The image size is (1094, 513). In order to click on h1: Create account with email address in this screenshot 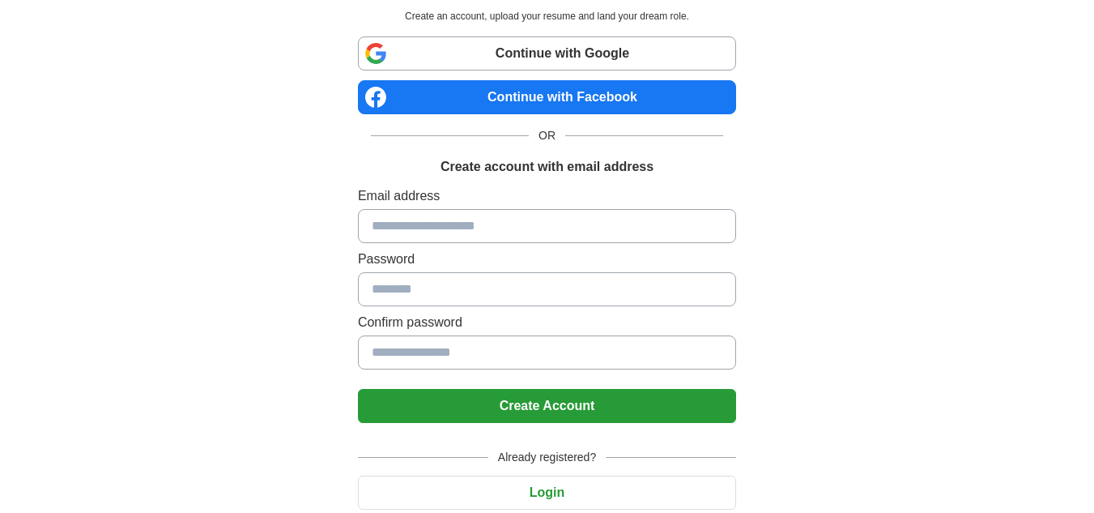, I will do `click(547, 167)`.